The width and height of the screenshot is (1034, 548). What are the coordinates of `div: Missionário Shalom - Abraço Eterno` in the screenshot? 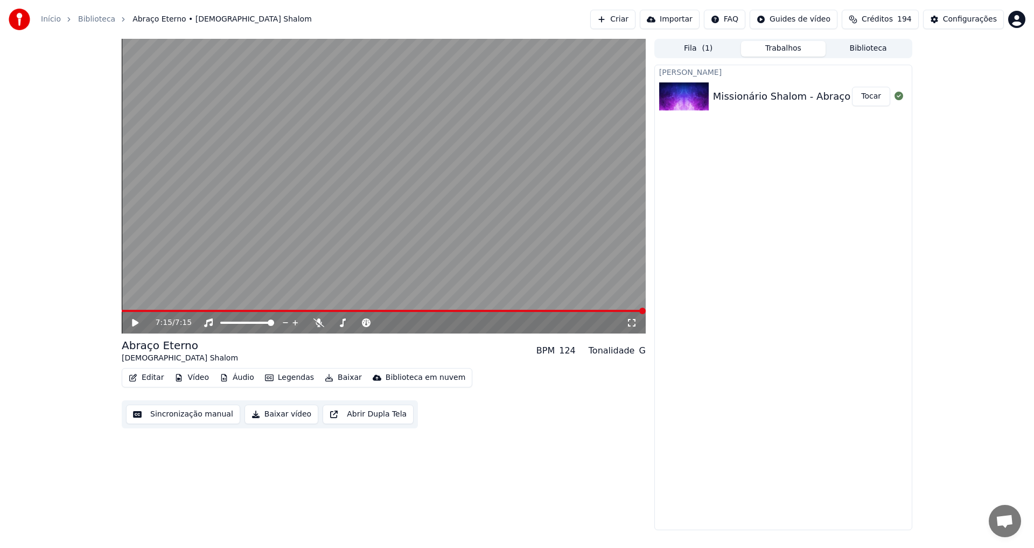 It's located at (799, 96).